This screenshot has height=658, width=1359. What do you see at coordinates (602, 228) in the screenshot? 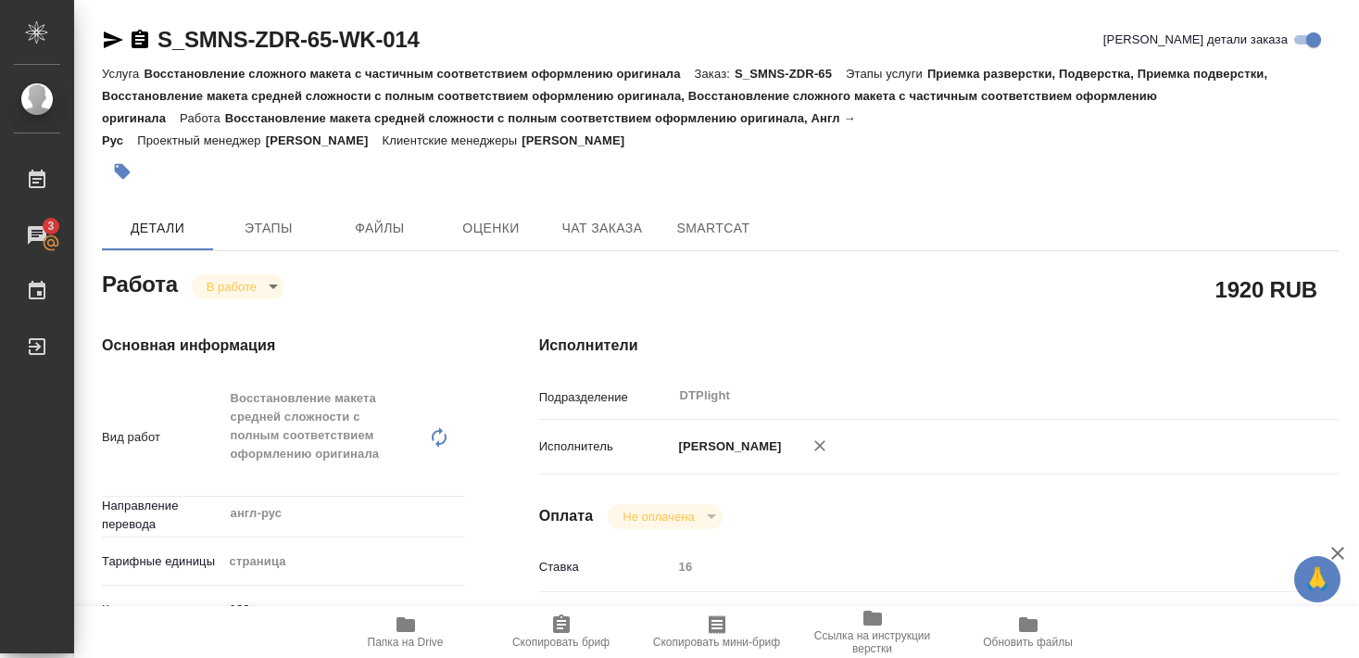
I see `span: Чат заказа` at bounding box center [602, 228].